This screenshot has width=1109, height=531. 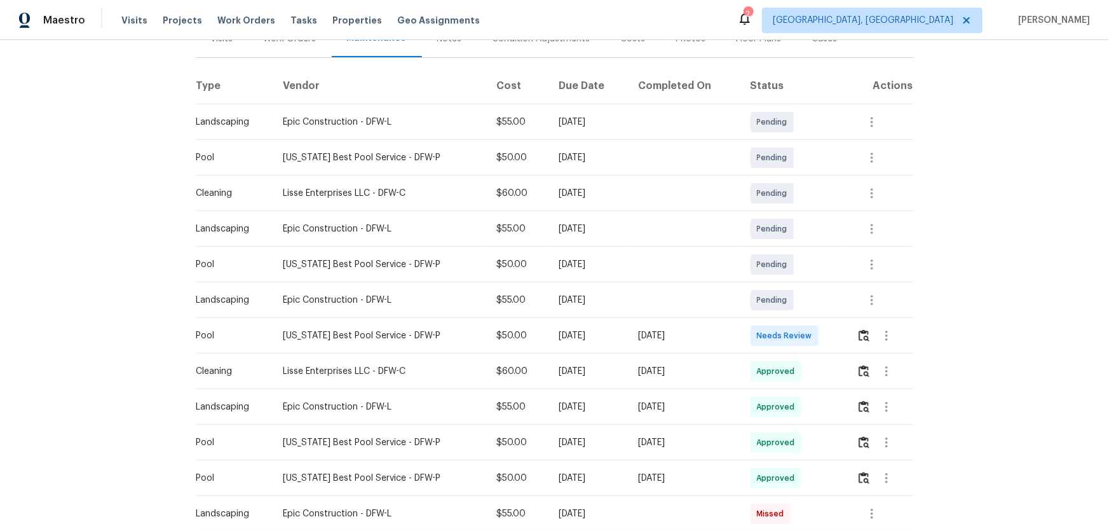 I want to click on span: Properties, so click(x=357, y=20).